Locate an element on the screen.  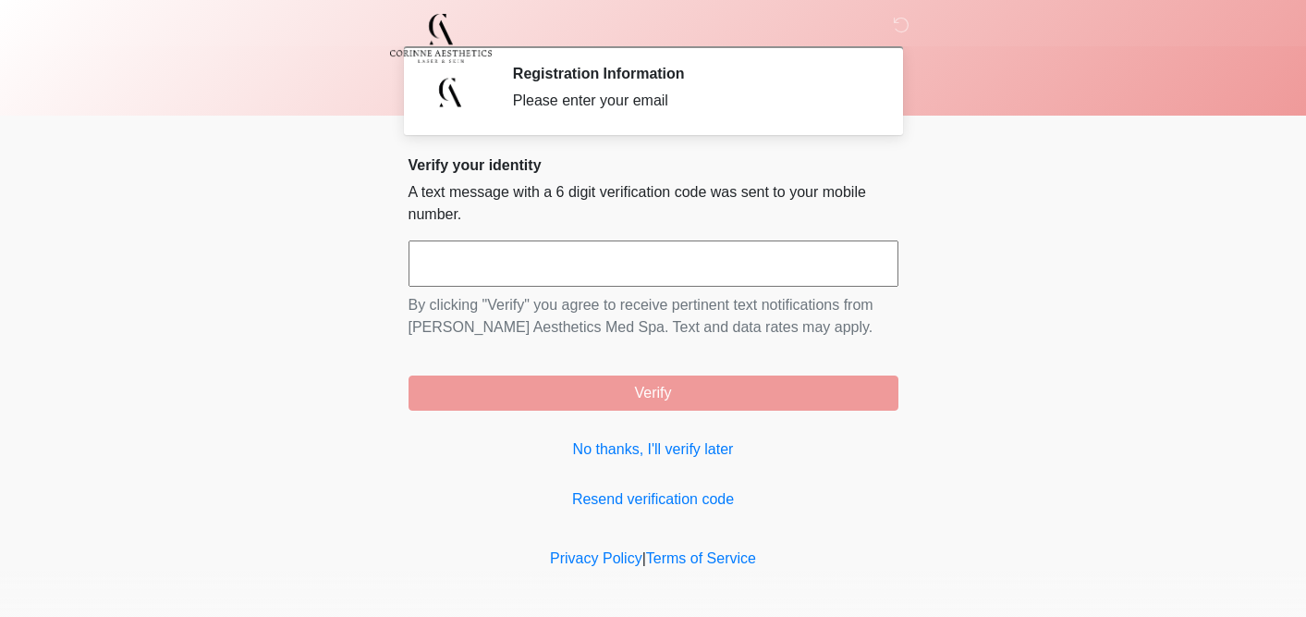
img: Agent Avatar is located at coordinates (450, 92).